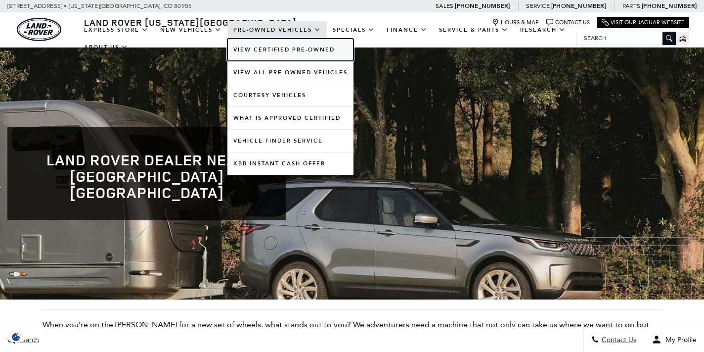 Image resolution: width=704 pixels, height=352 pixels. Describe the element at coordinates (626, 38) in the screenshot. I see `input: Search` at that location.